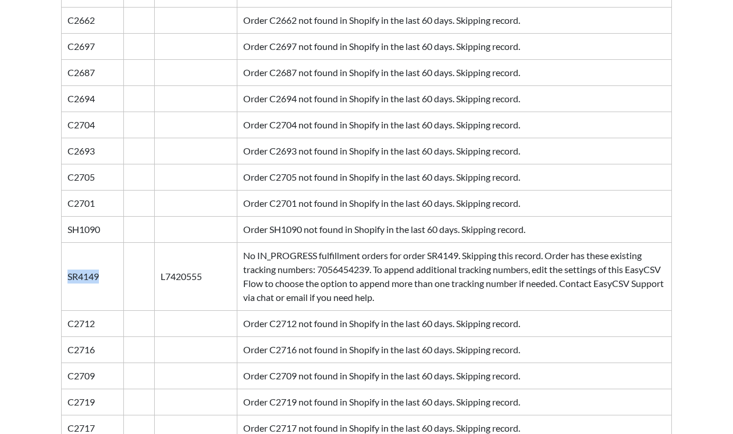 The image size is (733, 434). I want to click on td: C2701, so click(92, 203).